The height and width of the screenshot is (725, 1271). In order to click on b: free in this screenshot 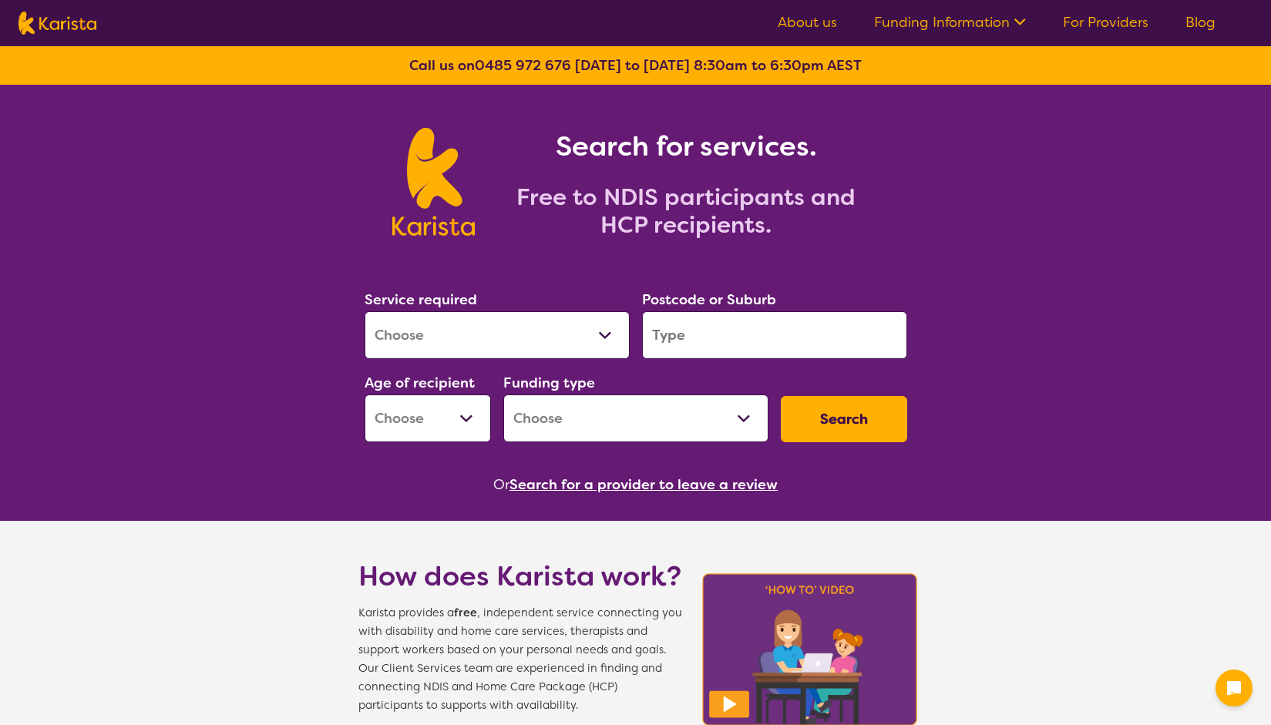, I will do `click(466, 613)`.